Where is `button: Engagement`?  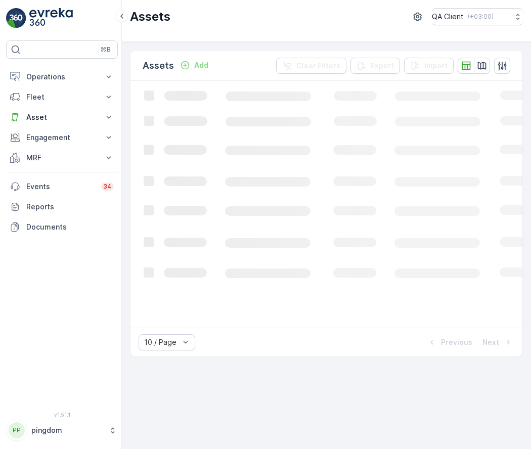 button: Engagement is located at coordinates (62, 138).